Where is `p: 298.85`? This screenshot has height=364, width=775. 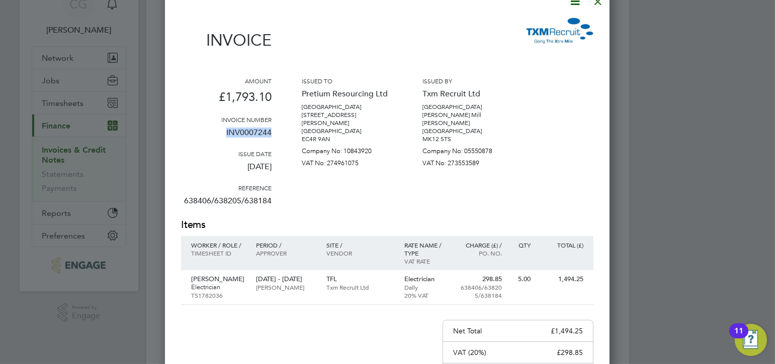 p: 298.85 is located at coordinates (480, 279).